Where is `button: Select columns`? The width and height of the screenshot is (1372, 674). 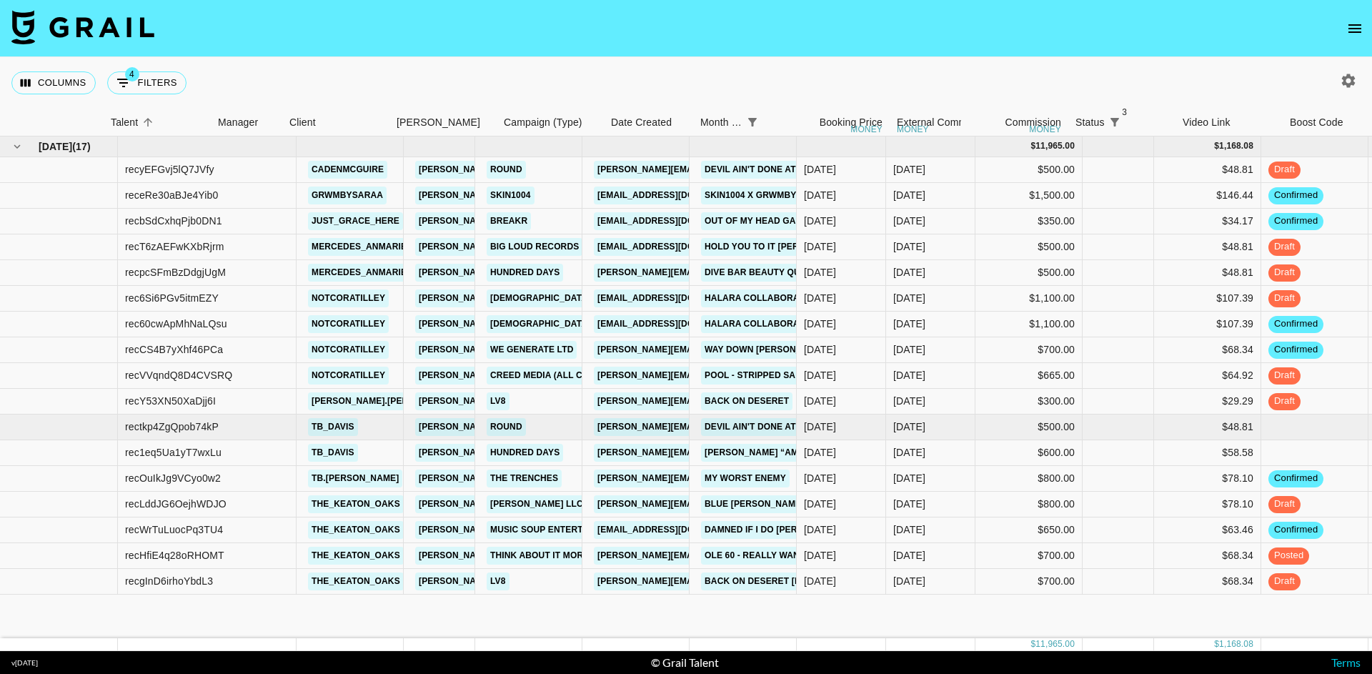
button: Select columns is located at coordinates (54, 83).